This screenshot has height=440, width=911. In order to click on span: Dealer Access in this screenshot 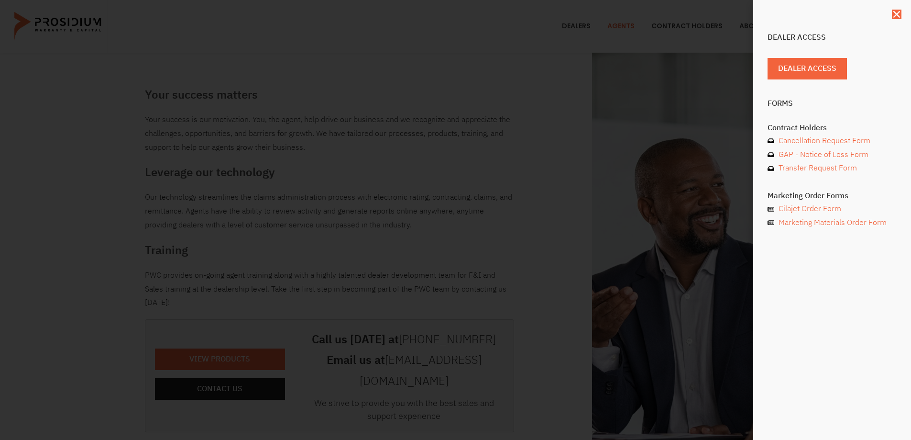, I will do `click(808, 68)`.